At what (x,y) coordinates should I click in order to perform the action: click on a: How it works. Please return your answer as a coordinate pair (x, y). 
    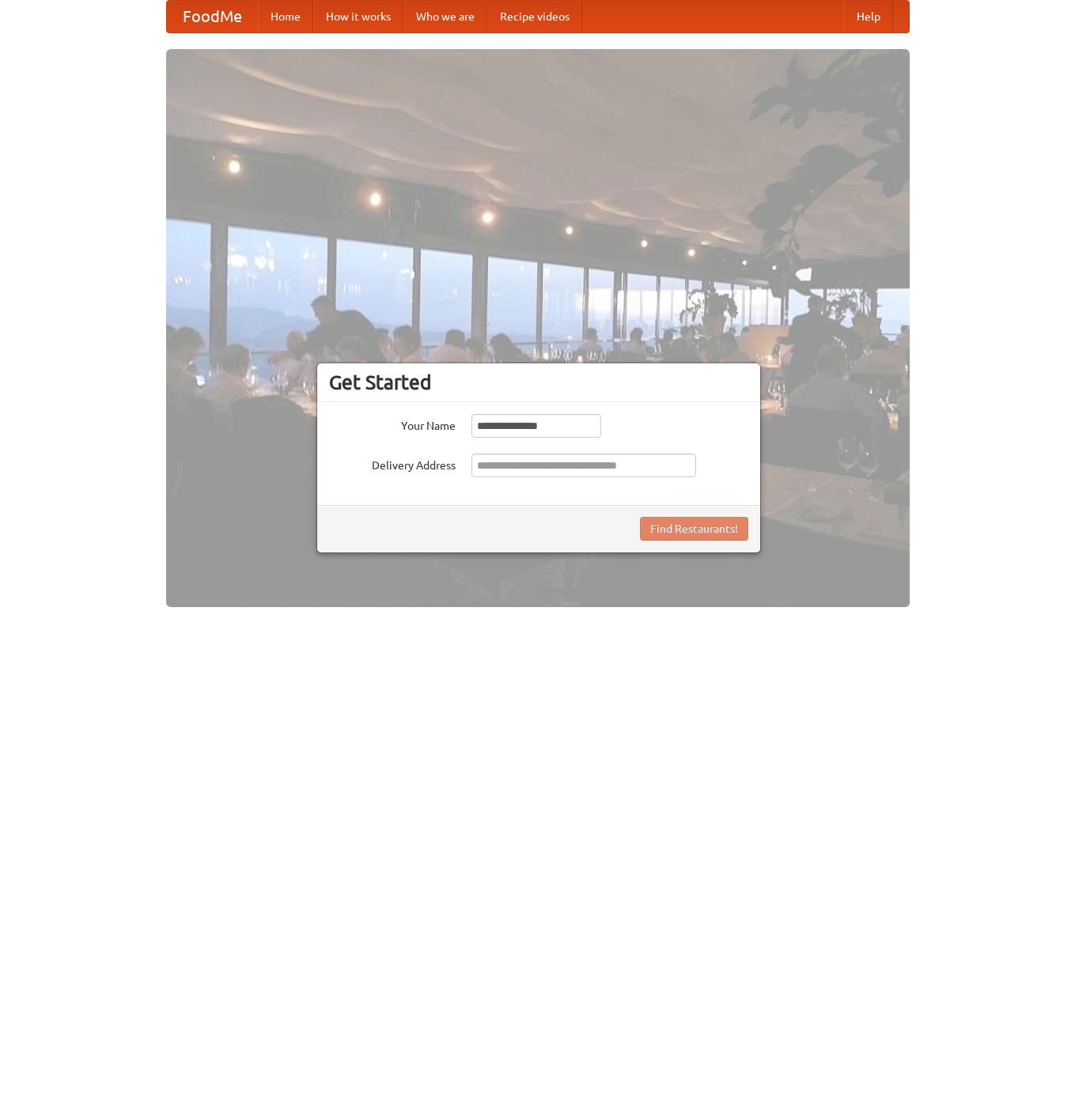
    Looking at the image, I should click on (359, 17).